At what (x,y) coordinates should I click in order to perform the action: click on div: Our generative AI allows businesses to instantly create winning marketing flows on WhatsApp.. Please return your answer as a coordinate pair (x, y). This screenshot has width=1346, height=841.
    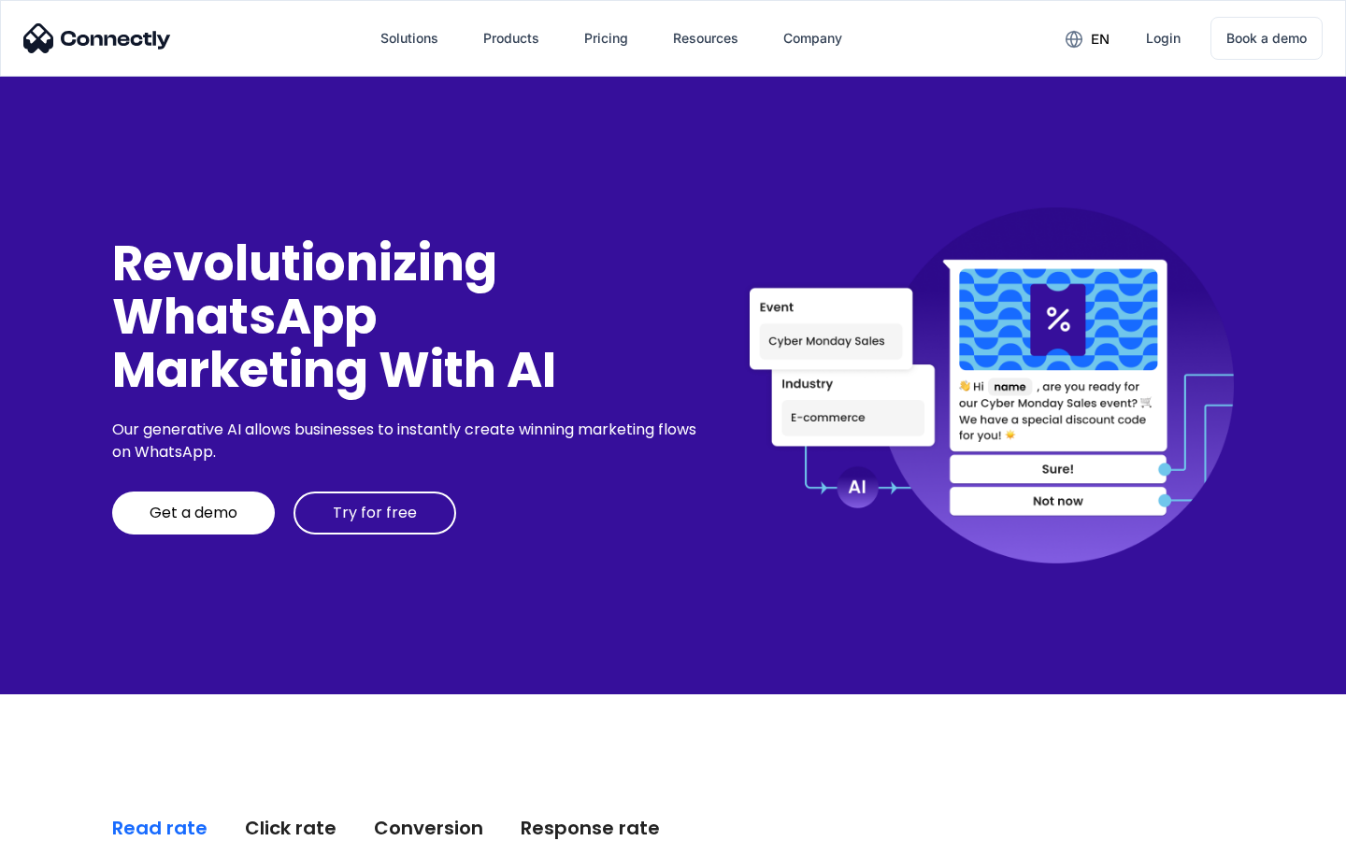
    Looking at the image, I should click on (408, 441).